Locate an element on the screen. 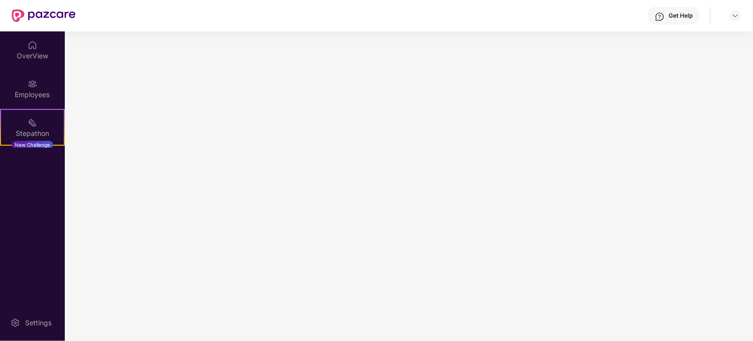  img: svg+xml;base64,PHN2ZyBpZD0iU2V0dGluZy0yMHgyMCIgeG1sbnM9Imh0dHA6Ly93d3cudzMub3JnLzIwMDAvc3ZnIiB3aW... is located at coordinates (15, 323).